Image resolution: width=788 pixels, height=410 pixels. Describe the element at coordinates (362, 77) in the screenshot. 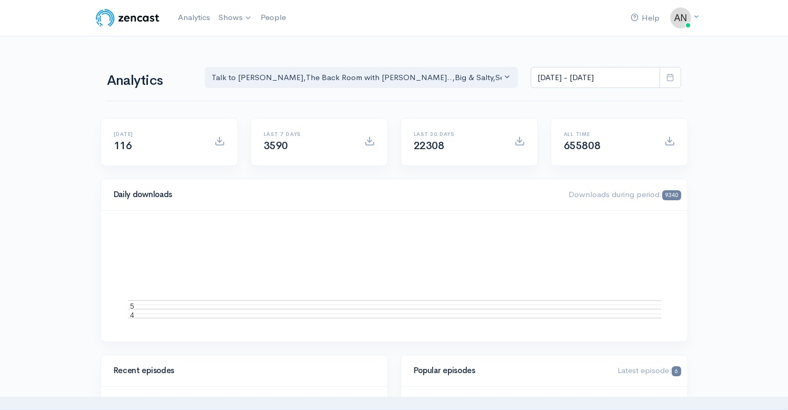

I see `button: Talk to Allison, The Back Room with Andy O..., Big & Salty, Serial Tales - Joan Julie..., The Cam...` at that location.